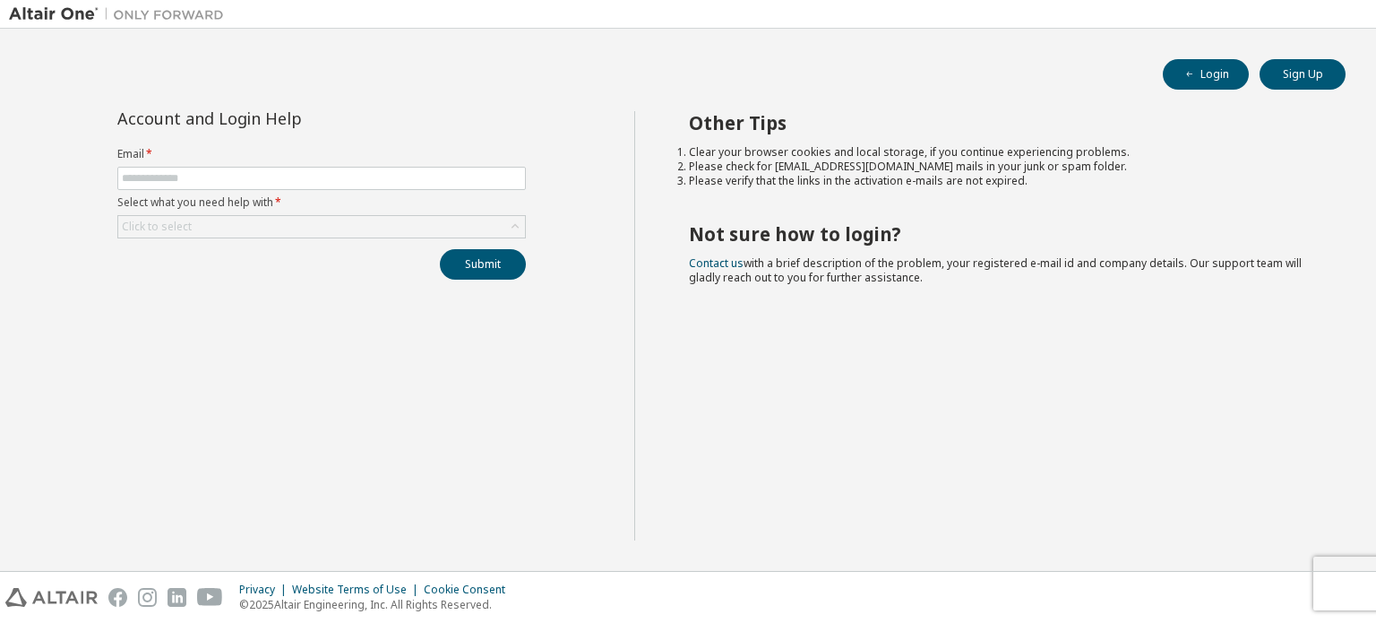 The image size is (1376, 623). What do you see at coordinates (995, 270) in the screenshot?
I see `span: with a brief description of the problem, your registered e-mail id and company details. Our suppo...` at bounding box center [995, 270].